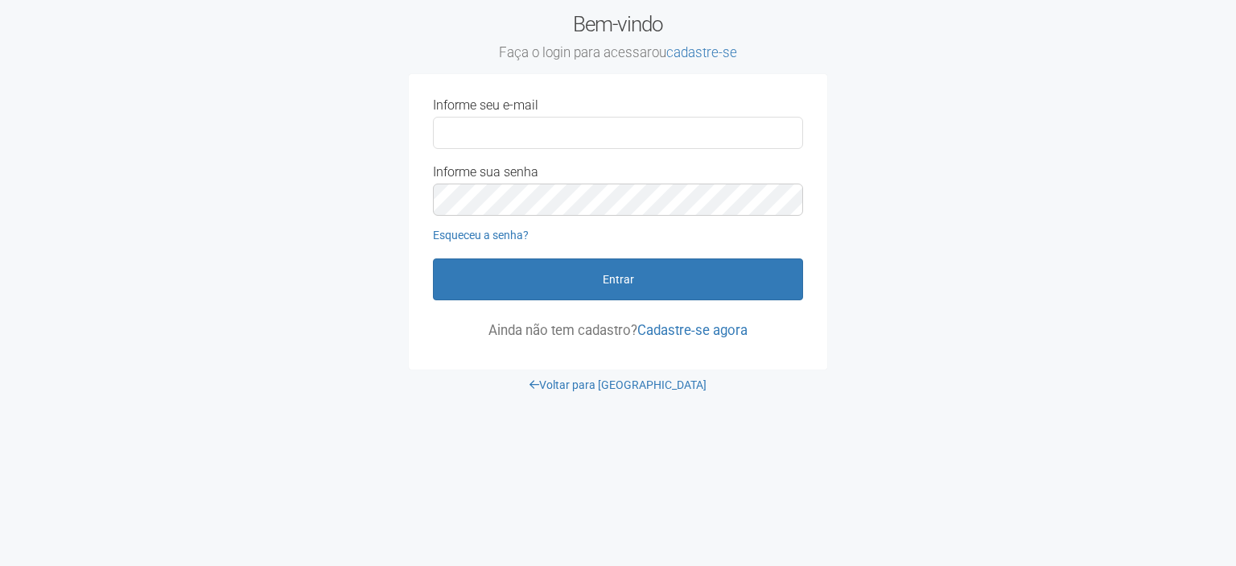  What do you see at coordinates (618, 330) in the screenshot?
I see `p: Ainda não tem cadastro?` at bounding box center [618, 330].